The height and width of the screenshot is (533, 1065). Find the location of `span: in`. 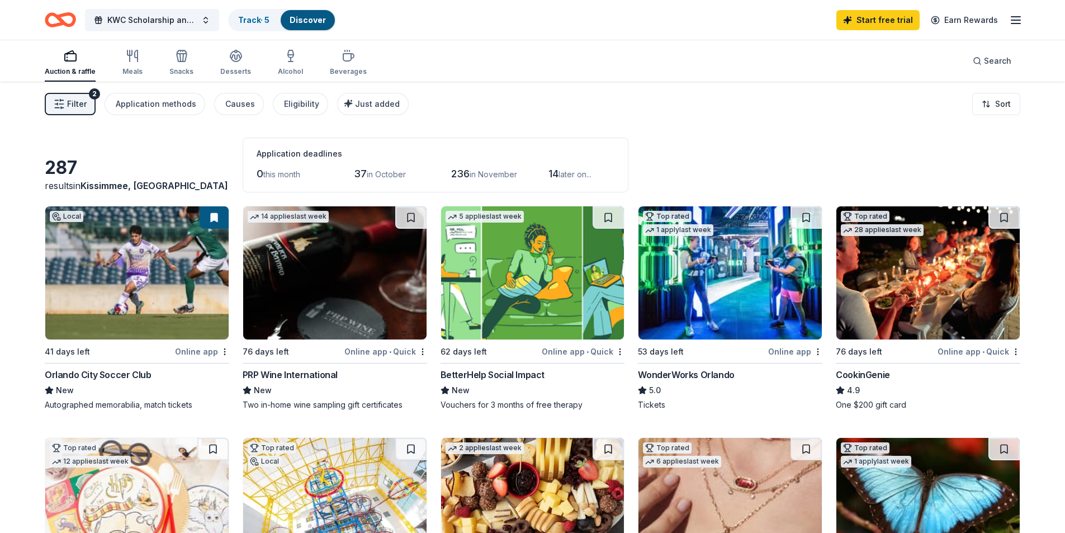

span: in is located at coordinates (150, 186).